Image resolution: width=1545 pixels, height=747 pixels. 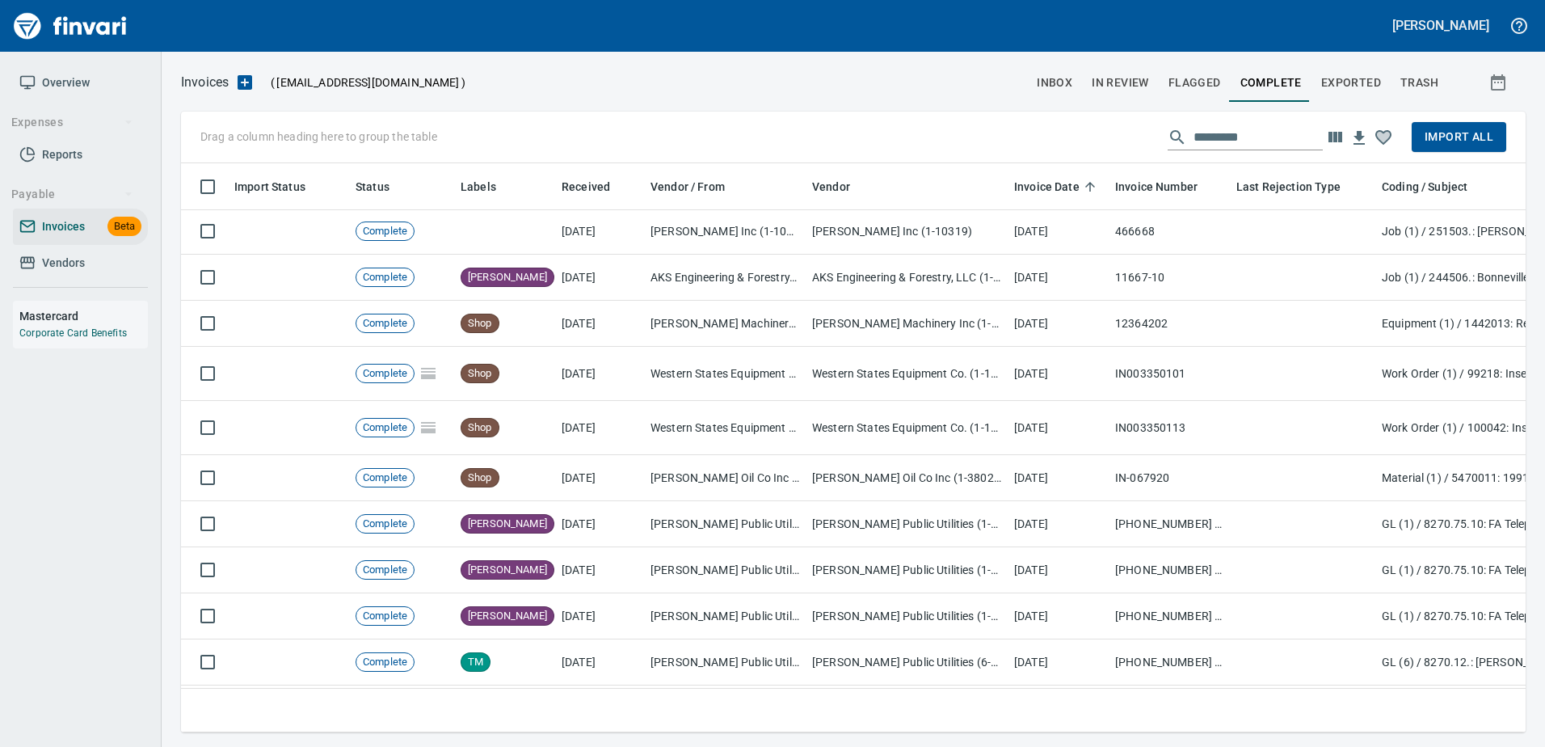 What do you see at coordinates (1351, 82) in the screenshot?
I see `span: Exported` at bounding box center [1351, 82].